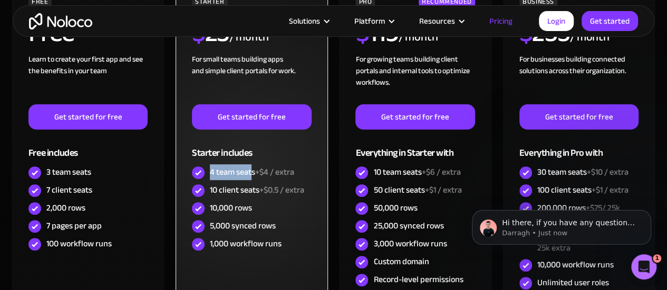 This screenshot has width=667, height=290. What do you see at coordinates (88, 147) in the screenshot?
I see `div: Free includes` at bounding box center [88, 147].